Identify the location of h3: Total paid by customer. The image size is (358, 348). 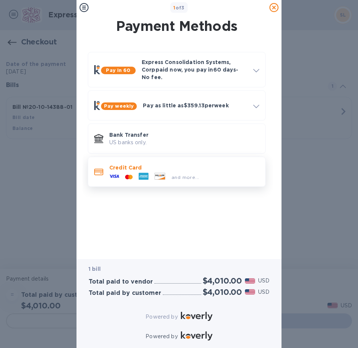
(125, 293).